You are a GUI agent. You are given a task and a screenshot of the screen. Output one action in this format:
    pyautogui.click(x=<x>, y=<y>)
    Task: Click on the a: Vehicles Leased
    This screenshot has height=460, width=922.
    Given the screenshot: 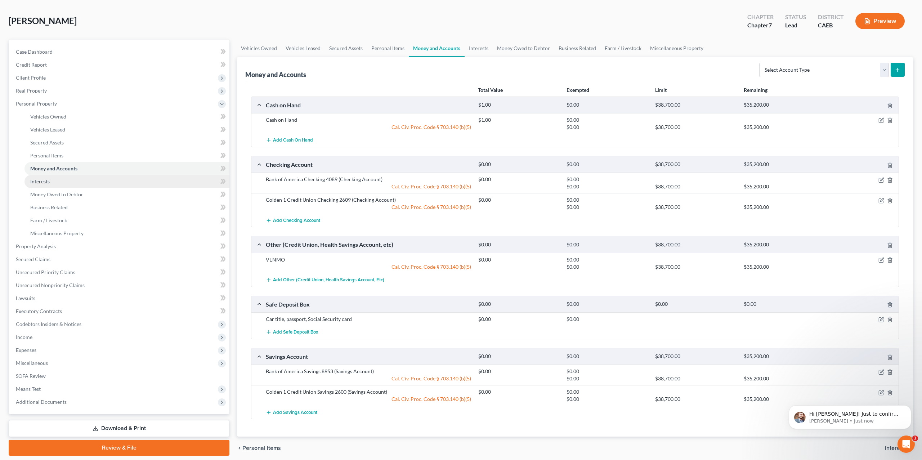 What is the action you would take?
    pyautogui.click(x=303, y=48)
    